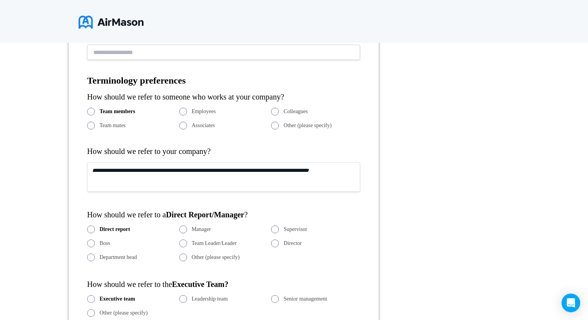 The height and width of the screenshot is (320, 588). Describe the element at coordinates (296, 112) in the screenshot. I see `span: Colleagues` at that location.